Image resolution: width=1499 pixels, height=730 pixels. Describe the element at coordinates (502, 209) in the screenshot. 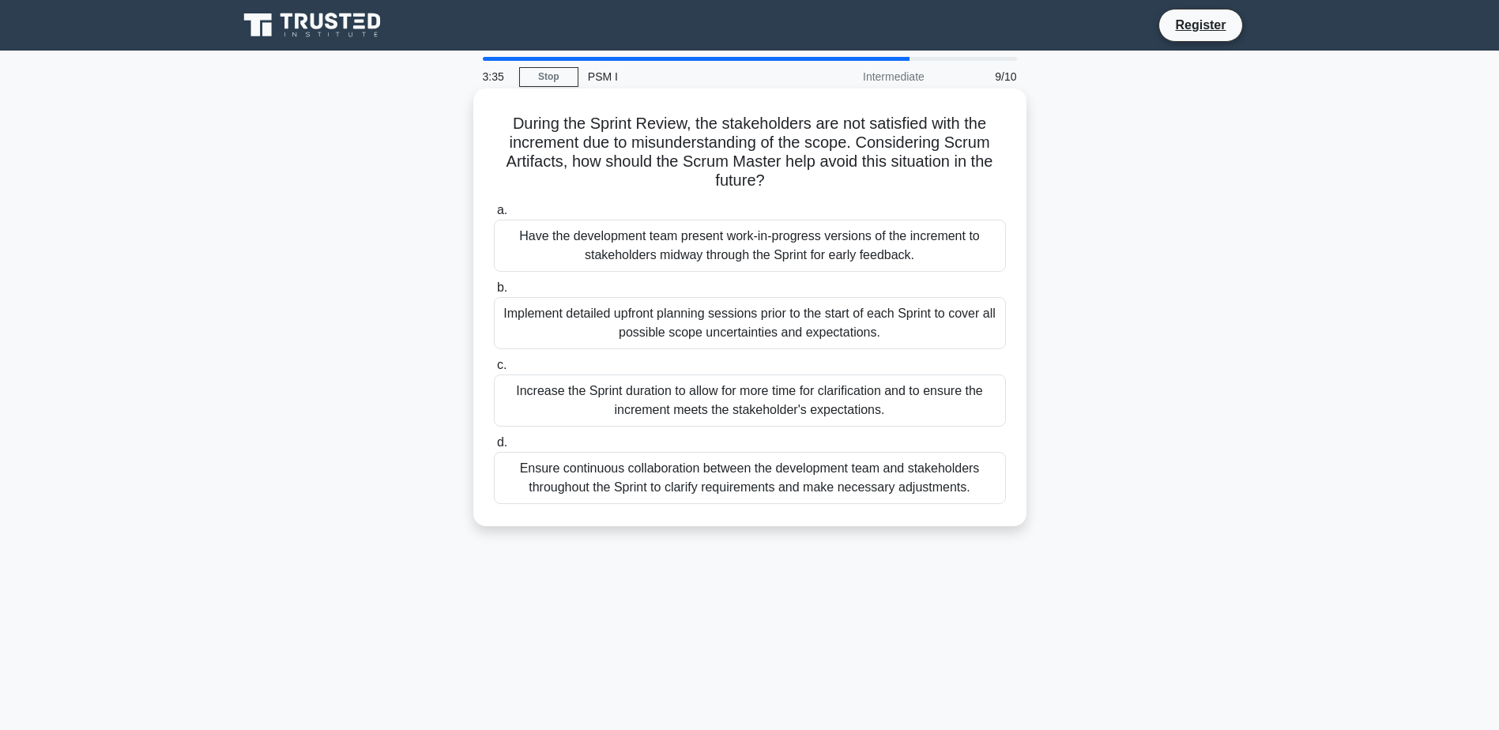

I see `span: a.` at that location.